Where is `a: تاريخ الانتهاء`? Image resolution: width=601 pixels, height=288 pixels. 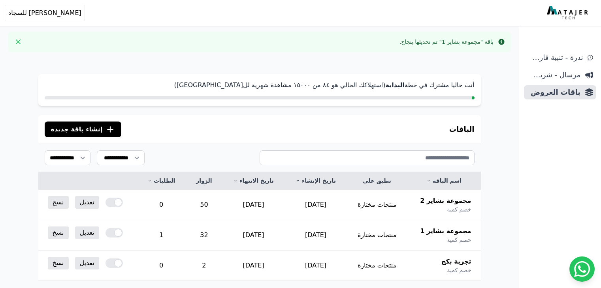 a: تاريخ الانتهاء is located at coordinates (253, 181).